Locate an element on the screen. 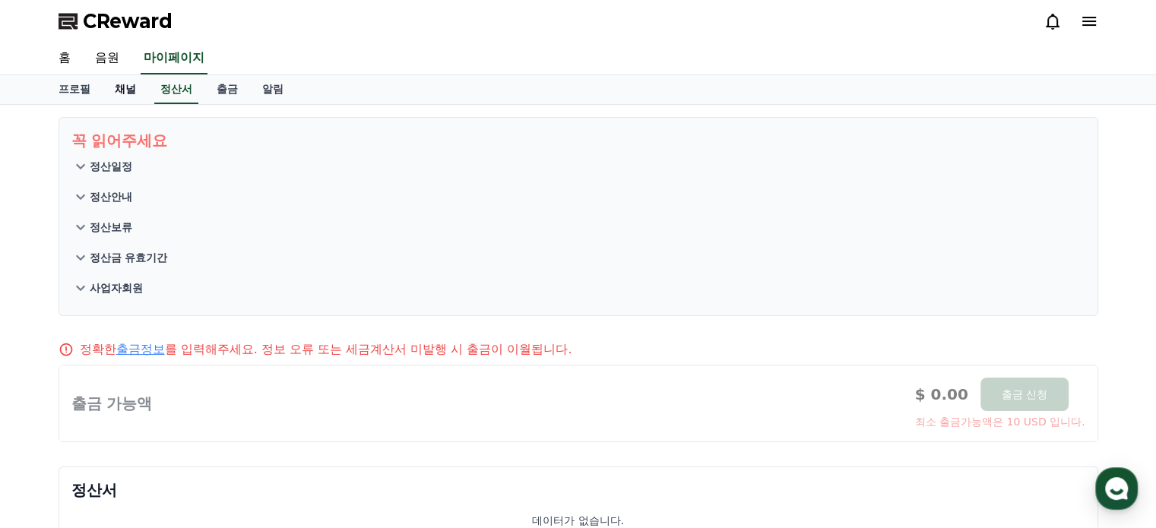 The height and width of the screenshot is (528, 1156). span: 설정 is located at coordinates (244, 431).